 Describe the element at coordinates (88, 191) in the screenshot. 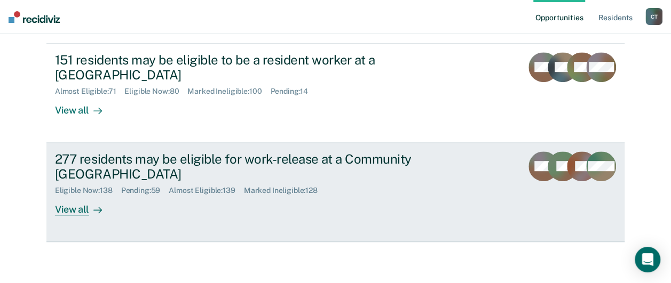

I see `div: Eligible Now : 138` at that location.